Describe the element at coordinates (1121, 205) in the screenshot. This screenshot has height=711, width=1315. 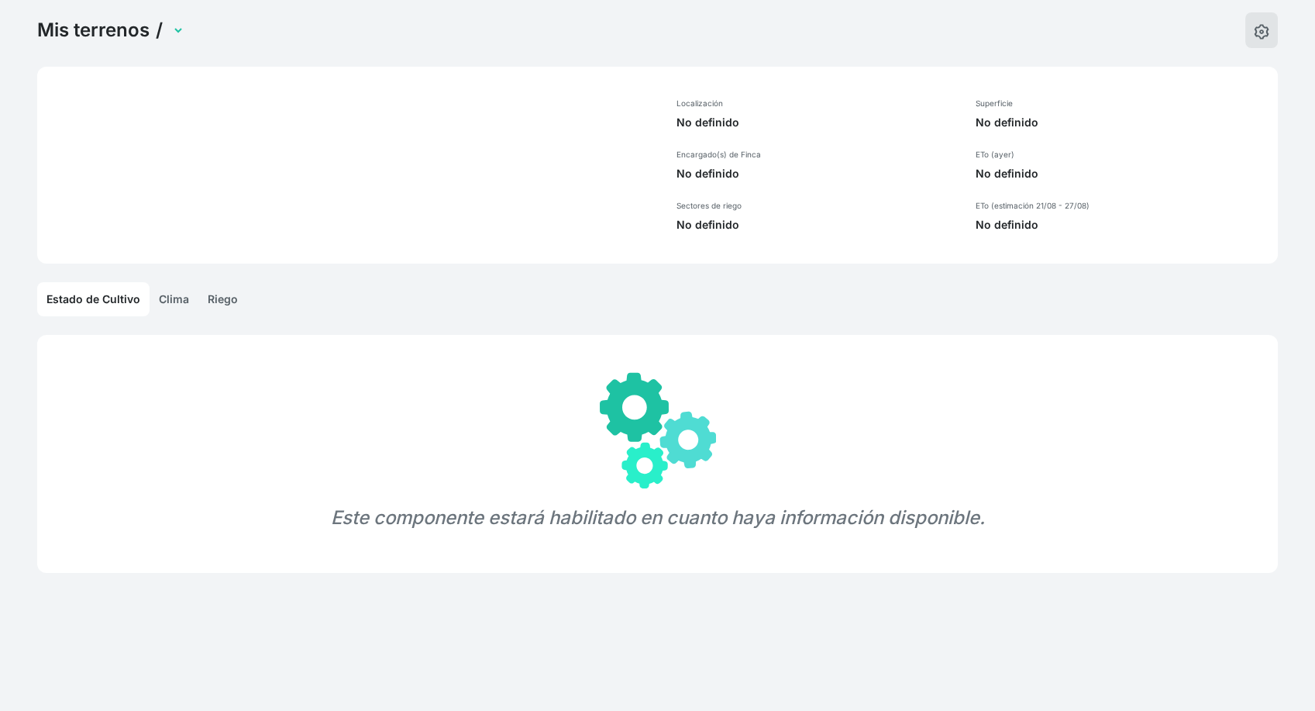
I see `p: ETo (estimación 21/08 - 27/08)` at that location.